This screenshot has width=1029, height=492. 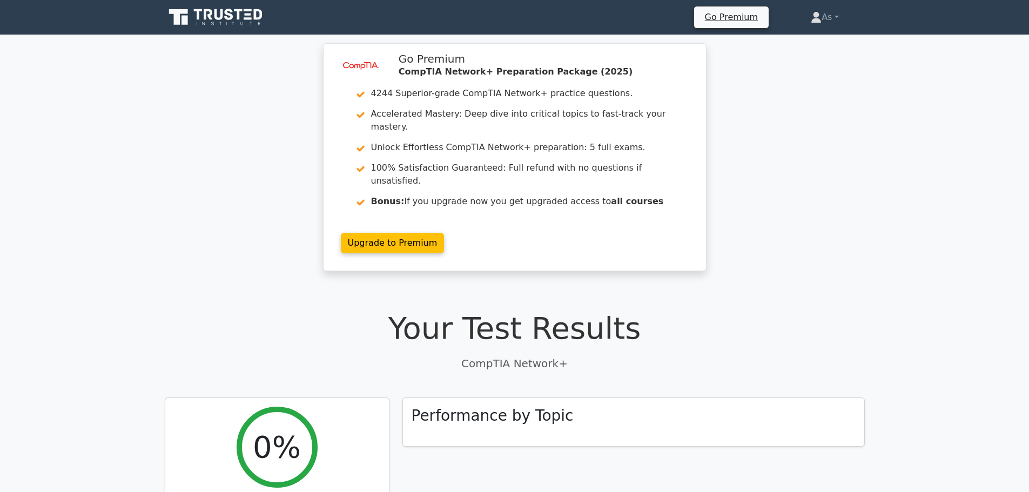 I want to click on a: Upgrade to Premium, so click(x=393, y=243).